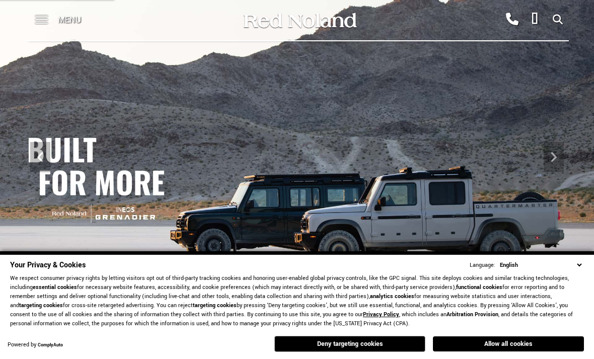  I want to click on u: Privacy Policy, so click(381, 314).